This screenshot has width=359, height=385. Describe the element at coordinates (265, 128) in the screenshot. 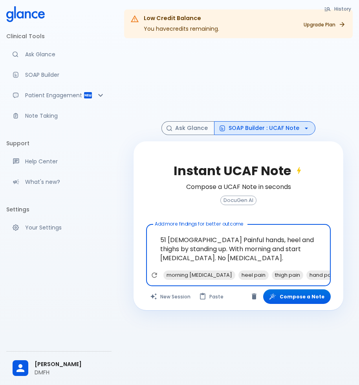

I see `button: SOAP Builder : UCAF Note` at that location.